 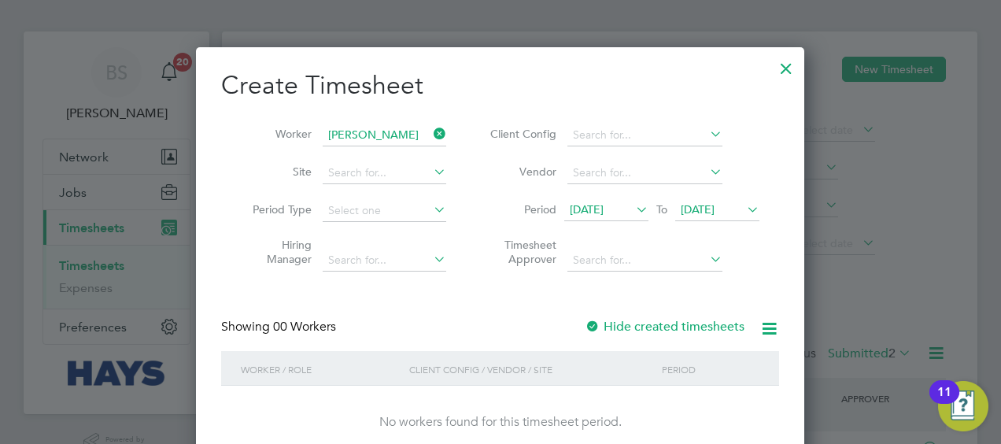 What do you see at coordinates (276, 171) in the screenshot?
I see `label: Site` at bounding box center [276, 171].